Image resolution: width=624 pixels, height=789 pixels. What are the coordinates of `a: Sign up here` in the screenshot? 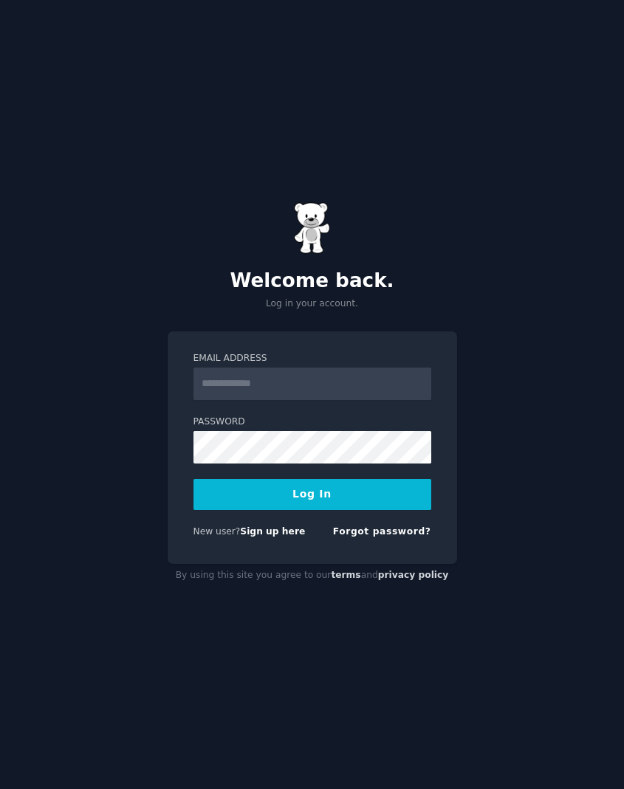 It's located at (272, 532).